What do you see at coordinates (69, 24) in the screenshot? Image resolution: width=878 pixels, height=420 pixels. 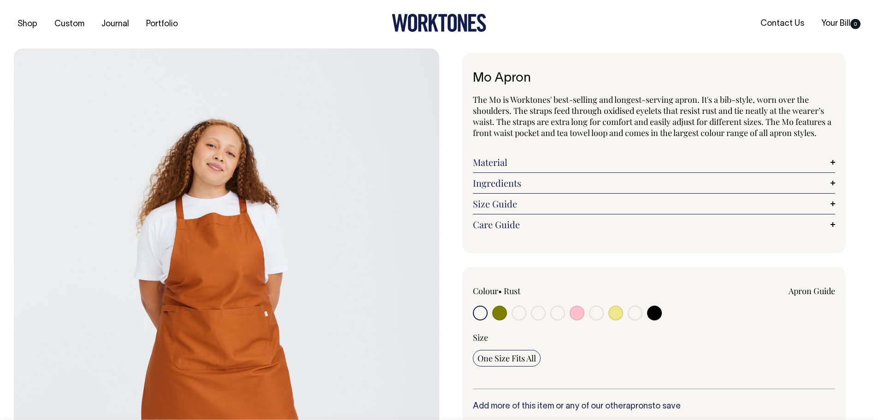 I see `a: Custom` at bounding box center [69, 24].